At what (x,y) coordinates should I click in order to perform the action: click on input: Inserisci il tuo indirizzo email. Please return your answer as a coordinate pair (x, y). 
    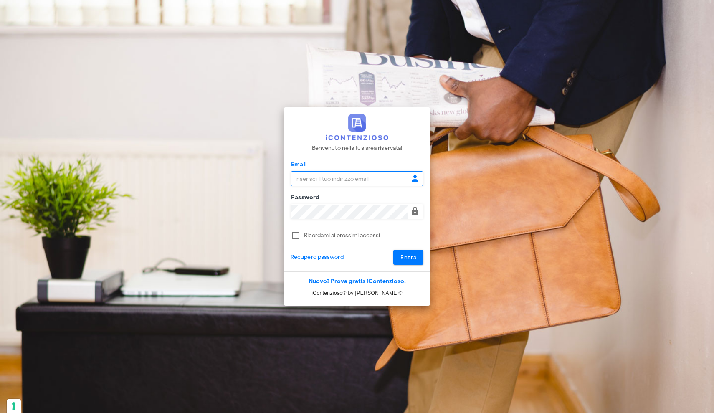
    Looking at the image, I should click on (349, 179).